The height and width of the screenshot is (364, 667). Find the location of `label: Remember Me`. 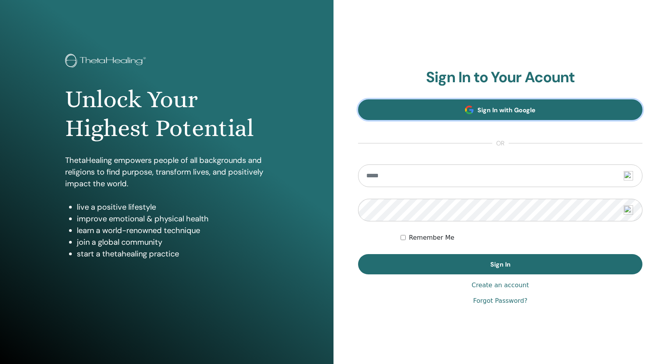

label: Remember Me is located at coordinates (431, 238).